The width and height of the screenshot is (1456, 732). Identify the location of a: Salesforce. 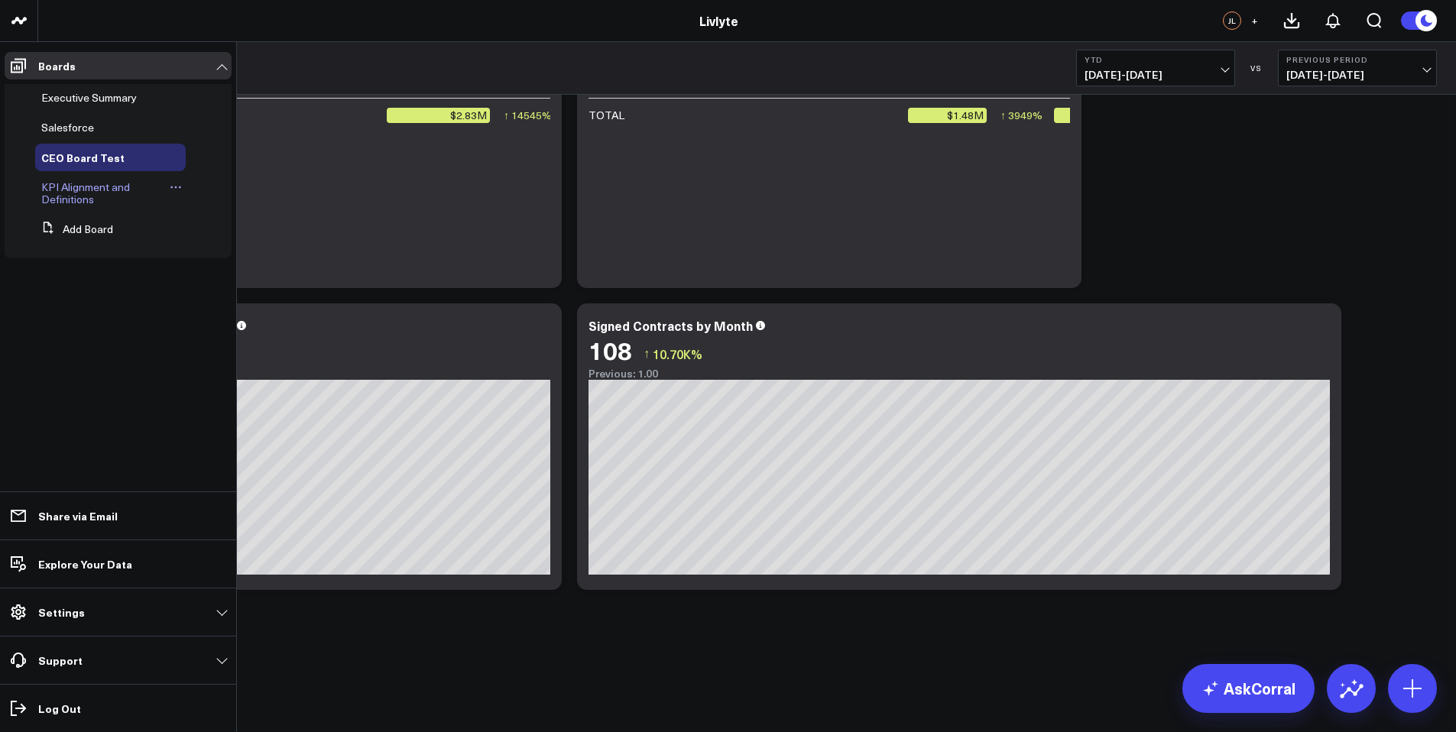
(67, 128).